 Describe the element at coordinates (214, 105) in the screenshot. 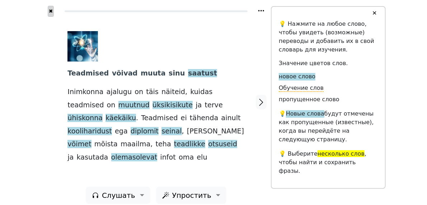

I see `span: terve` at that location.